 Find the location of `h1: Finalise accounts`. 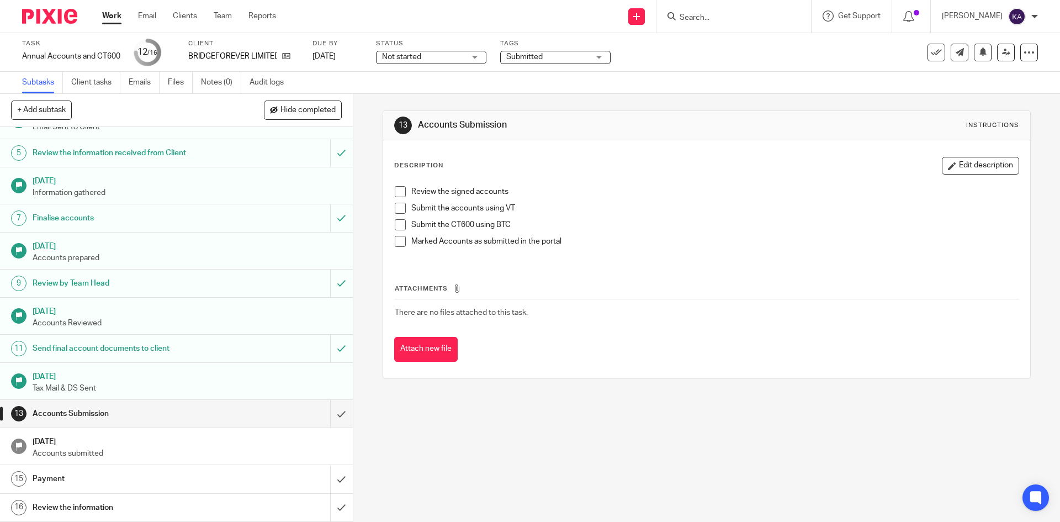

h1: Finalise accounts is located at coordinates (128, 218).